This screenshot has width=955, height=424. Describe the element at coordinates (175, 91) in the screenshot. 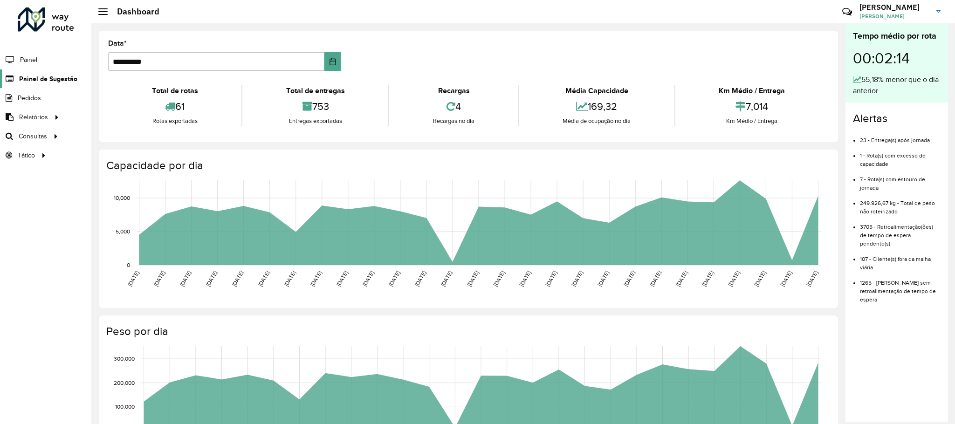

I see `div: Total de rotas` at that location.